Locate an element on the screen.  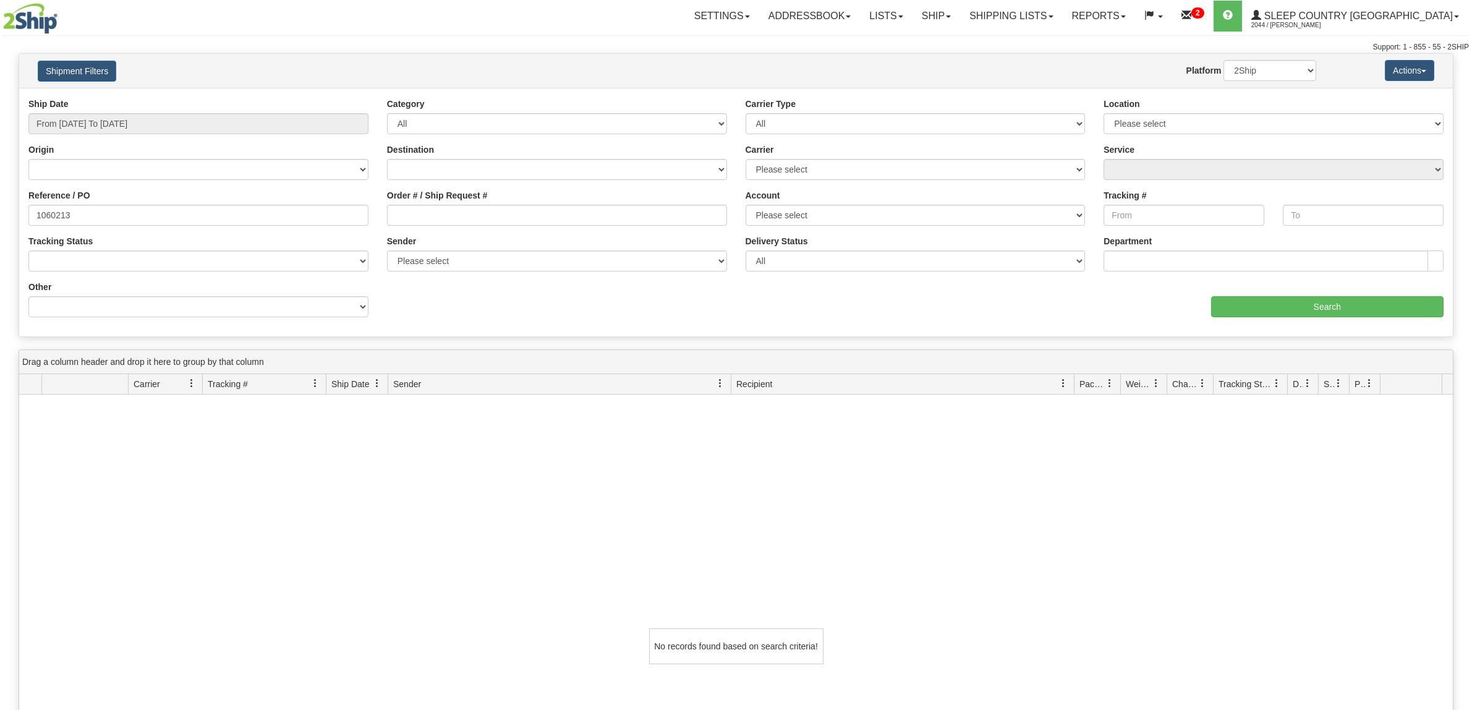
a: Tracking Status filter column settings is located at coordinates (1277, 383).